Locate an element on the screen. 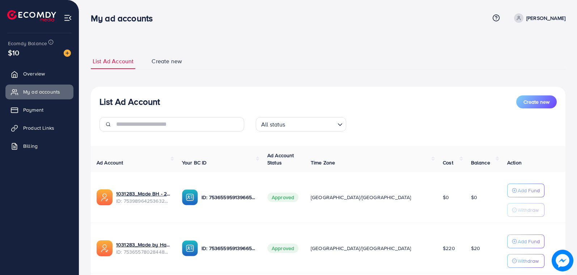 The image size is (577, 275). a: 1031283_Made BH - 2_1755518995410 is located at coordinates (143, 194).